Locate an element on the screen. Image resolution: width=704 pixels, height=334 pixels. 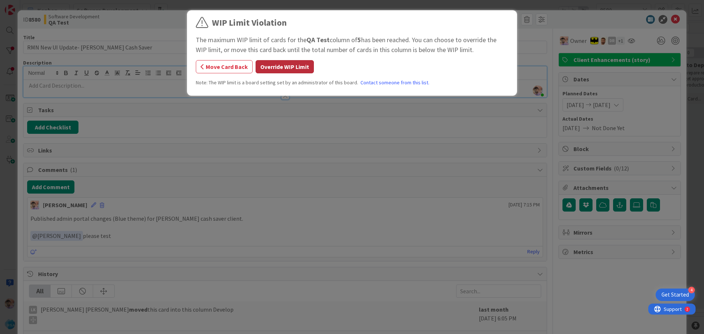
b: 5 is located at coordinates (359, 40).